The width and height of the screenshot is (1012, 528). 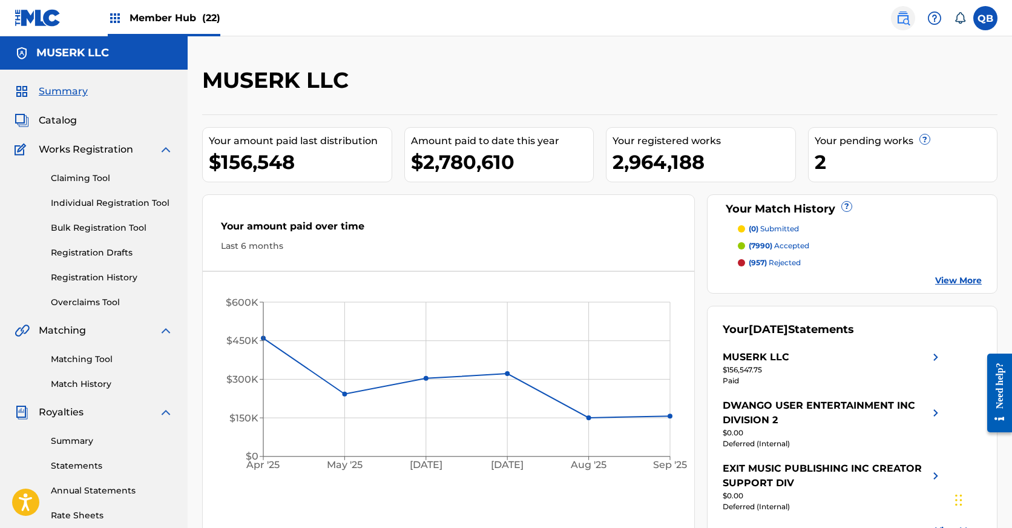 What do you see at coordinates (21, 41) in the screenshot?
I see `div: Need help?` at bounding box center [21, 41].